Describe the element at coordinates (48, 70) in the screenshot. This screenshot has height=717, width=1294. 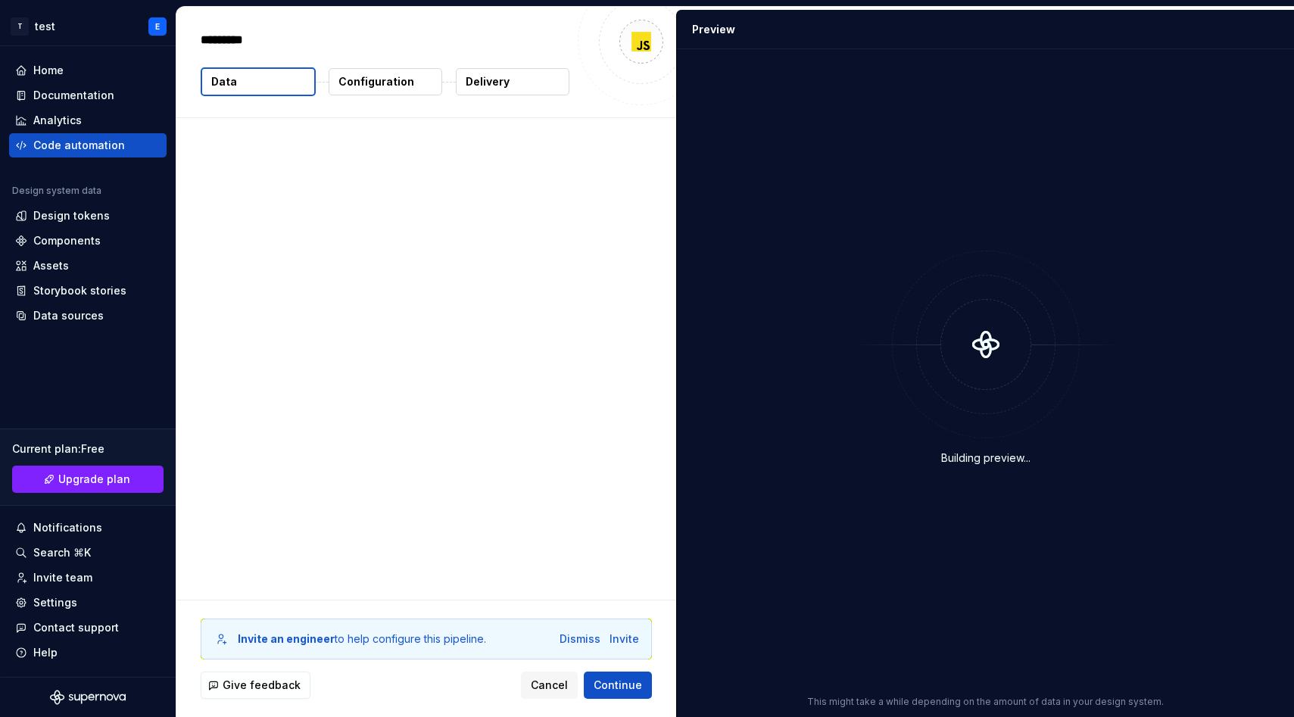
I see `div: Home` at that location.